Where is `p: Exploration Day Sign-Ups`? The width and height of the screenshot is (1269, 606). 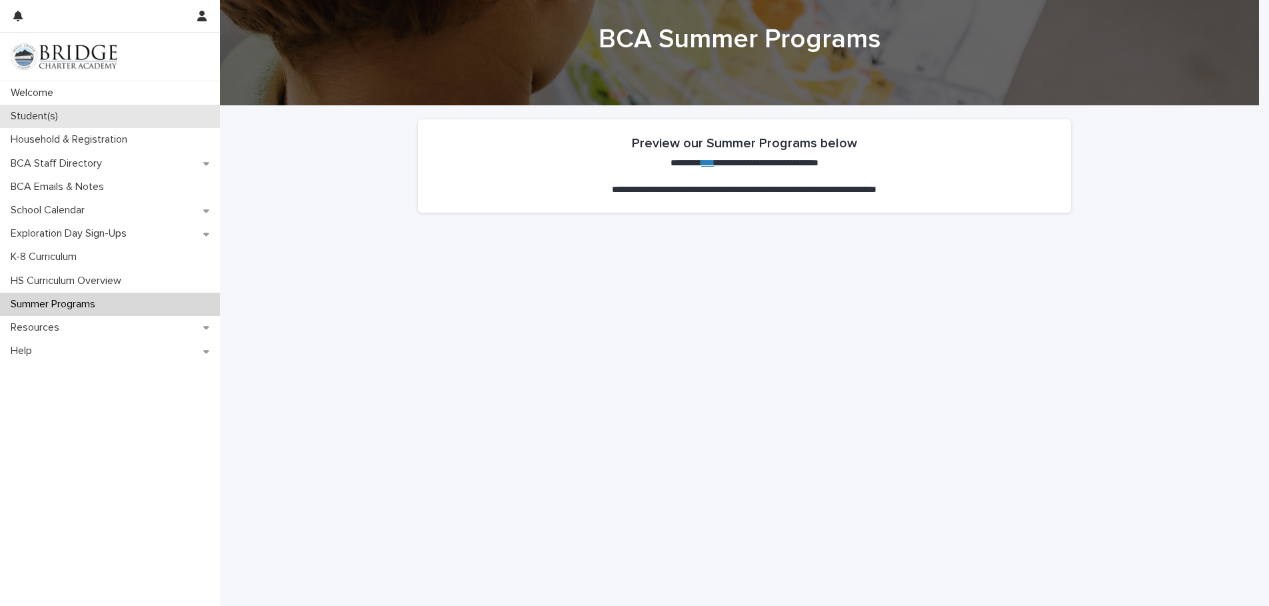
p: Exploration Day Sign-Ups is located at coordinates (71, 233).